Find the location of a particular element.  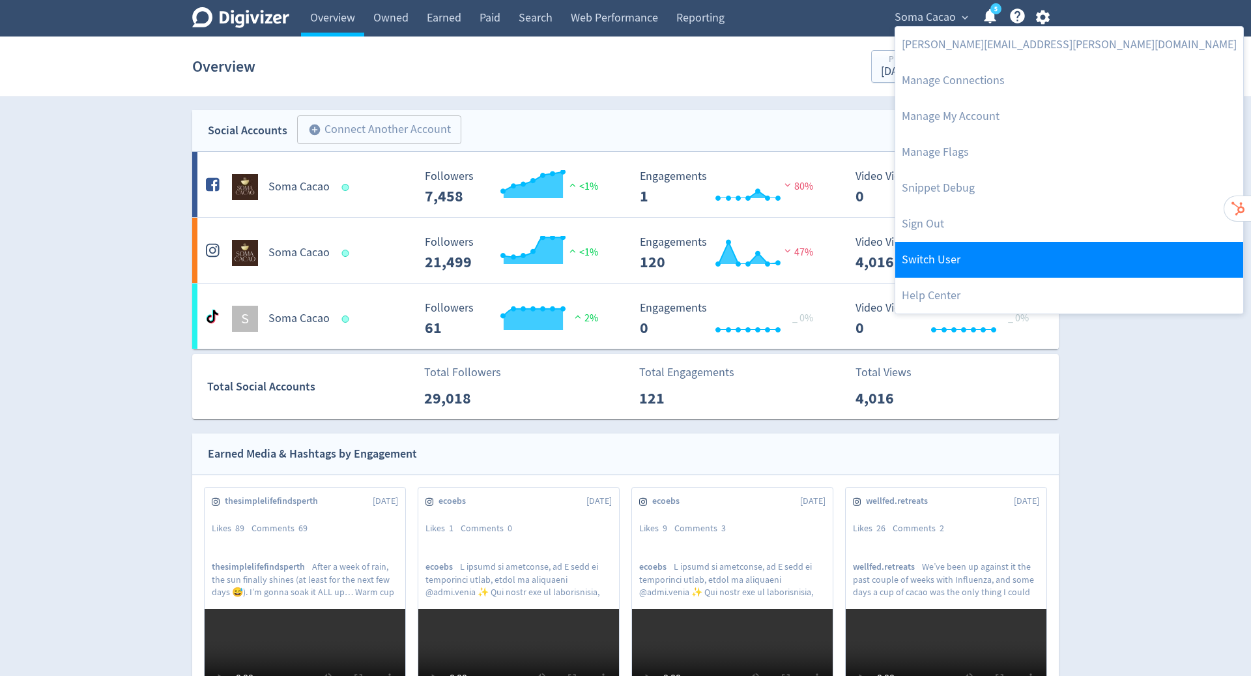

a: Log out is located at coordinates (1069, 224).